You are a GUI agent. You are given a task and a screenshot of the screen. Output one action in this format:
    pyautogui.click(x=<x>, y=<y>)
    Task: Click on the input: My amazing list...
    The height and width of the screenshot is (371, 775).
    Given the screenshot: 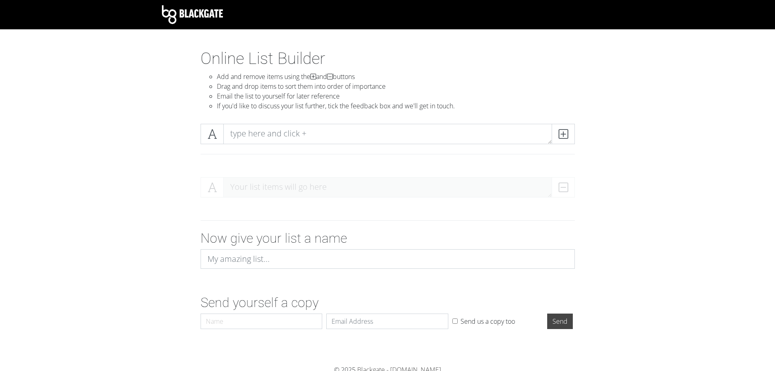 What is the action you would take?
    pyautogui.click(x=388, y=259)
    